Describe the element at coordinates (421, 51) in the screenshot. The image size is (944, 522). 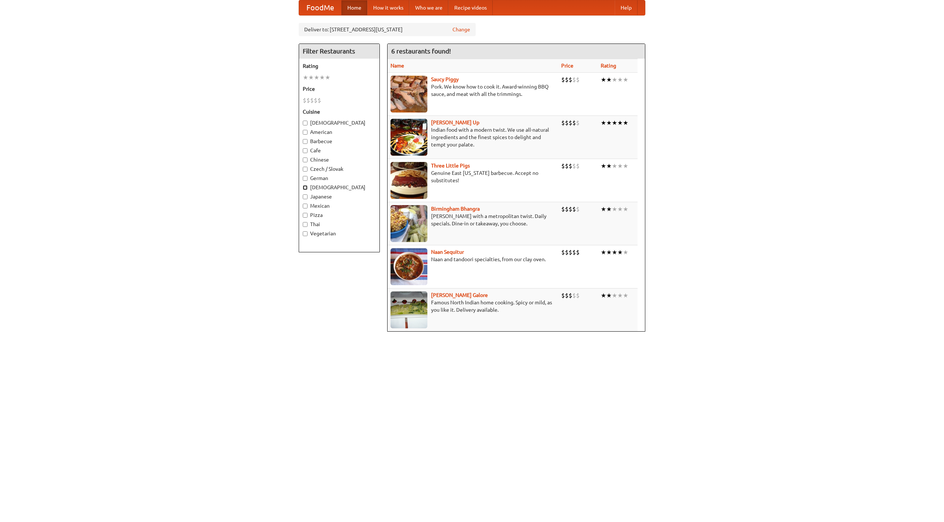
I see `ng-pluralize: 6 restaurants found!` at that location.